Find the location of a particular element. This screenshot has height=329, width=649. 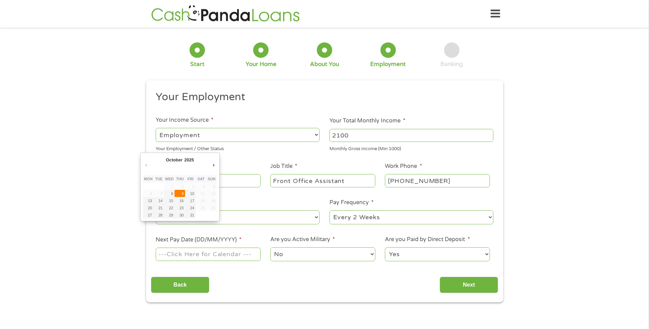

button: 8 is located at coordinates (169, 193).